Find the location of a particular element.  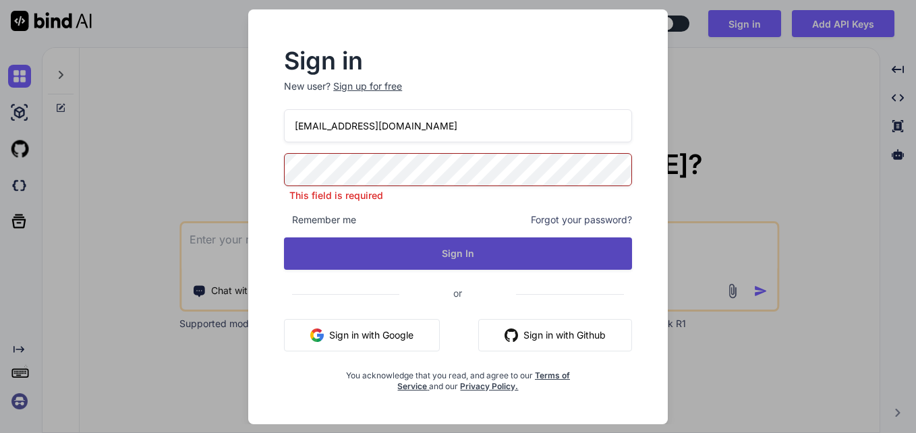

button: Sign in with Github is located at coordinates (555, 335).